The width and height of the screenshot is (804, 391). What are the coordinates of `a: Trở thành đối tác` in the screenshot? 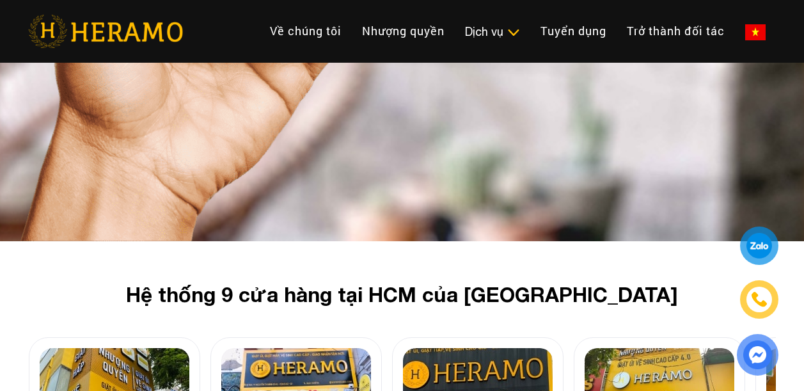 It's located at (676, 31).